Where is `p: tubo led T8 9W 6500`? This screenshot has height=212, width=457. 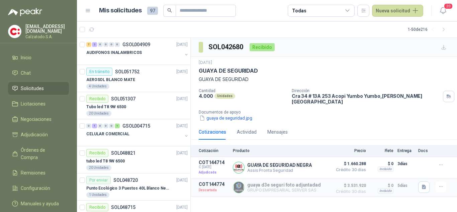
p: tubo led T8 9W 6500 is located at coordinates (105, 161).